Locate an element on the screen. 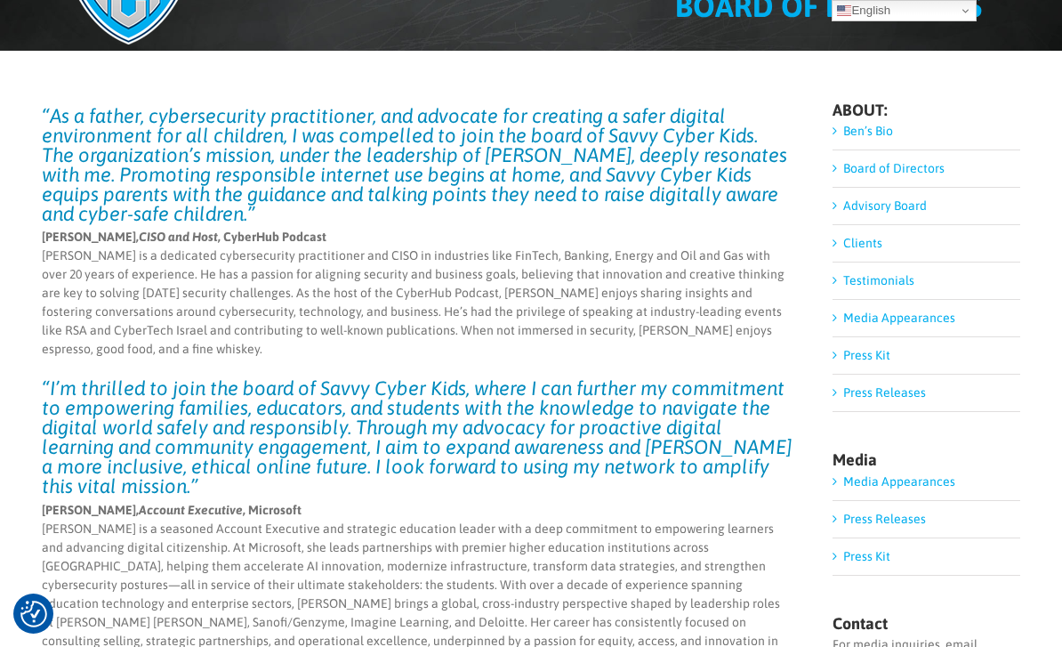  h4: Media is located at coordinates (926, 460).